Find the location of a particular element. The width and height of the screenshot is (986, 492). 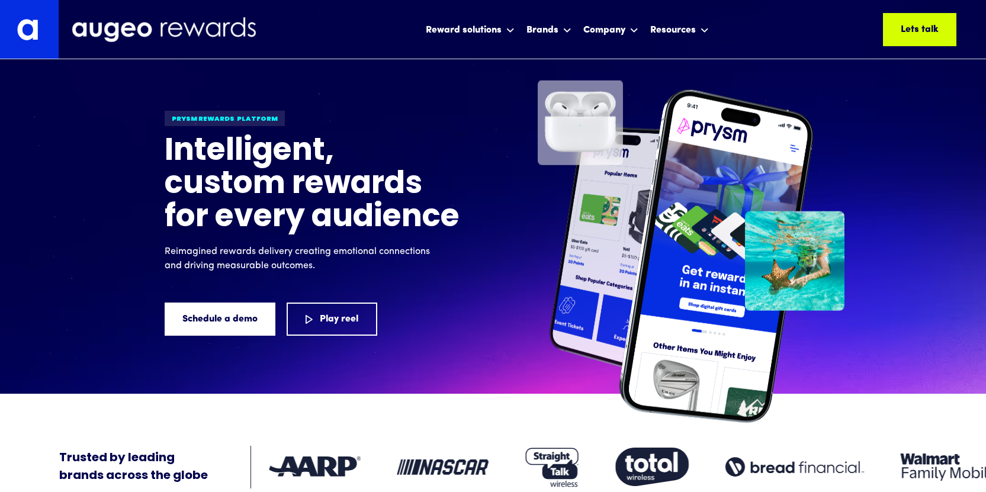

a: Play reel is located at coordinates (332, 319).